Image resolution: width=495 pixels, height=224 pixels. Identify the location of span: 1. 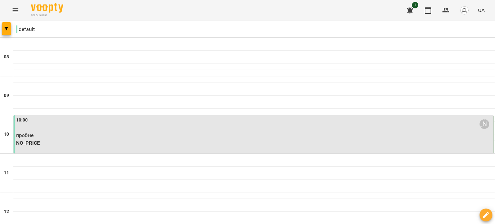
(415, 5).